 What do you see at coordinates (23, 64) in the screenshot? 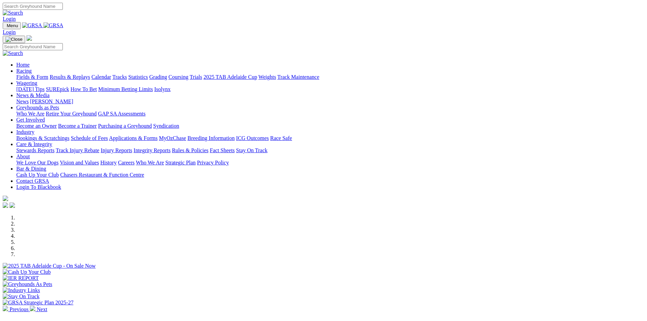
I see `a: Home` at bounding box center [23, 64].